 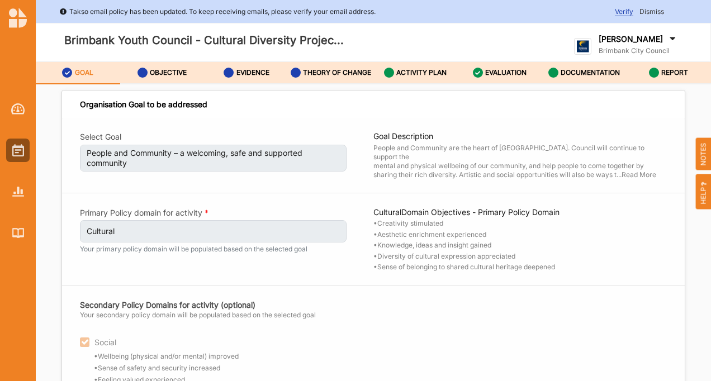 I want to click on img: Library, so click(x=18, y=232).